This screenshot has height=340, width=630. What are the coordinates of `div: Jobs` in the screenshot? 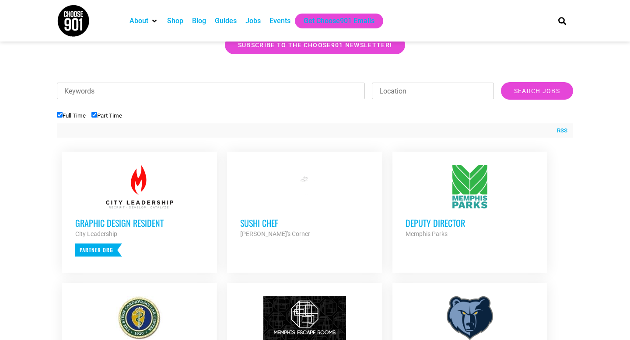 It's located at (253, 21).